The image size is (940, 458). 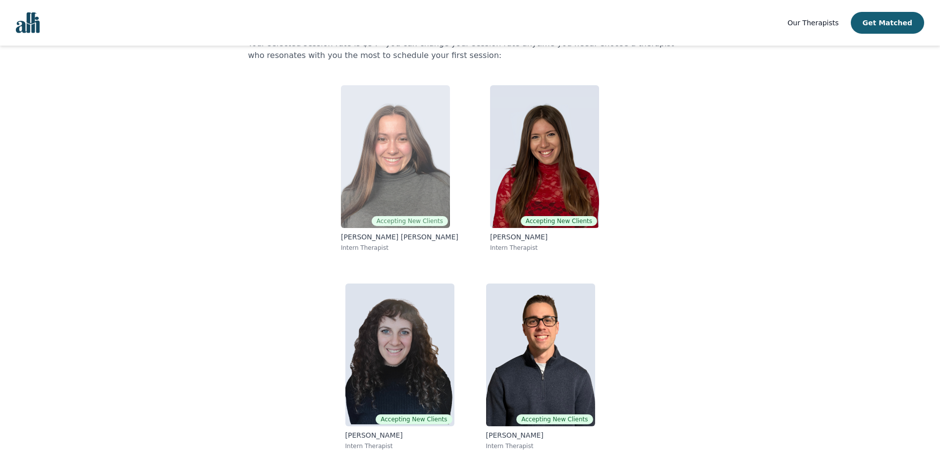 What do you see at coordinates (812, 23) in the screenshot?
I see `a: Our Therapists` at bounding box center [812, 23].